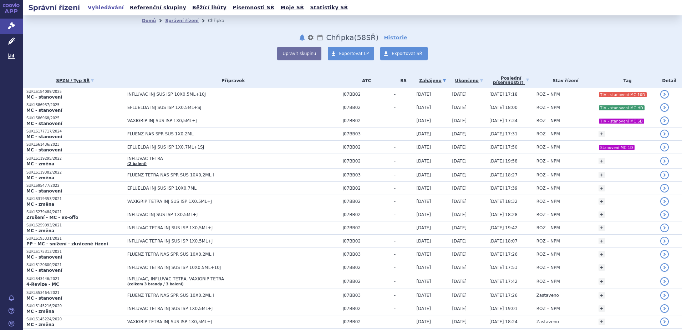  I want to click on strong: 4-Revize - MC, so click(43, 284).